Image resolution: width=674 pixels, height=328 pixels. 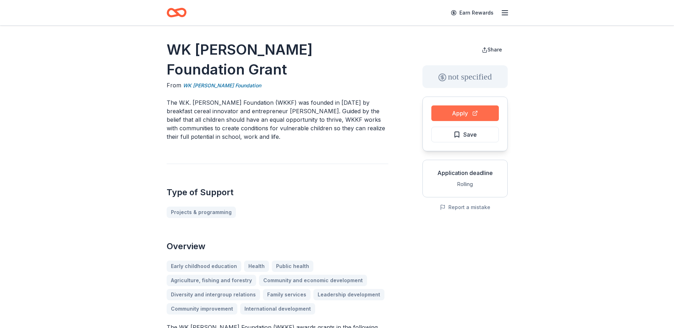 What do you see at coordinates (465, 77) in the screenshot?
I see `div: not specified` at bounding box center [465, 77].